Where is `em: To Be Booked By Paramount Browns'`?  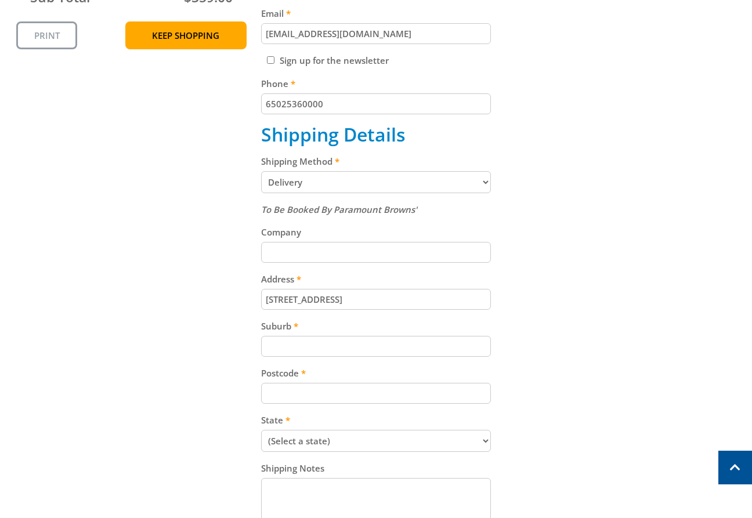 em: To Be Booked By Paramount Browns' is located at coordinates (339, 210).